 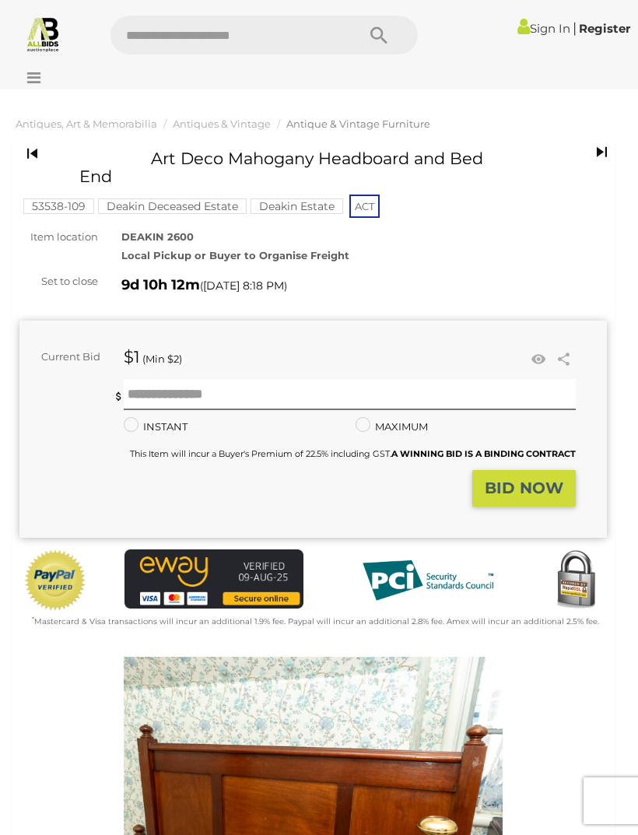 I want to click on a: Deakin Estate, so click(x=297, y=206).